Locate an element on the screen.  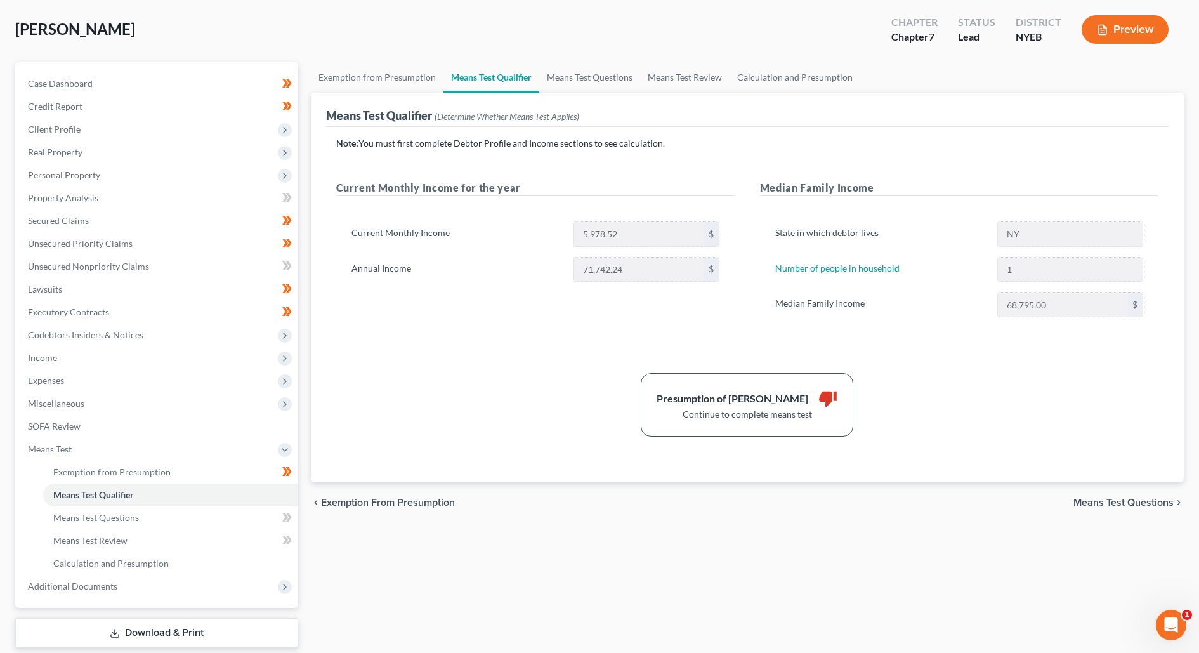
a: Case Dashboard is located at coordinates (158, 84).